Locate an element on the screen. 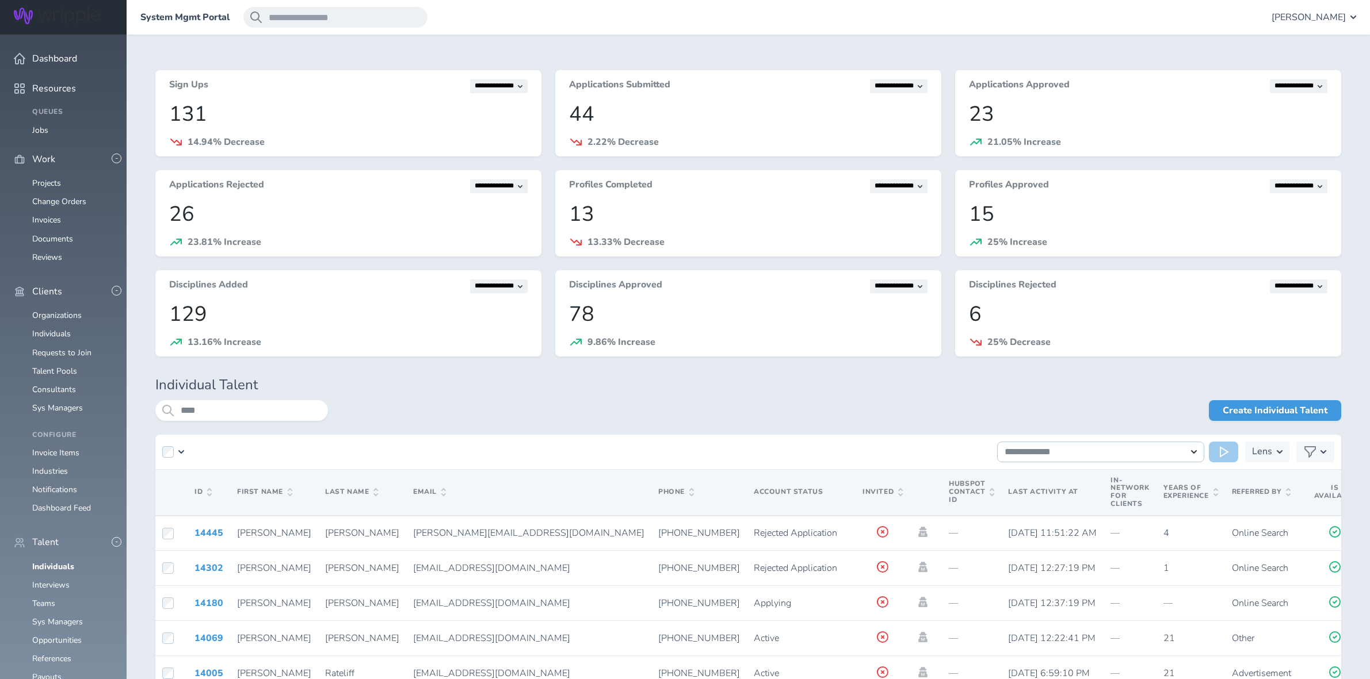 Image resolution: width=1370 pixels, height=679 pixels. h4: Queues is located at coordinates (72, 112).